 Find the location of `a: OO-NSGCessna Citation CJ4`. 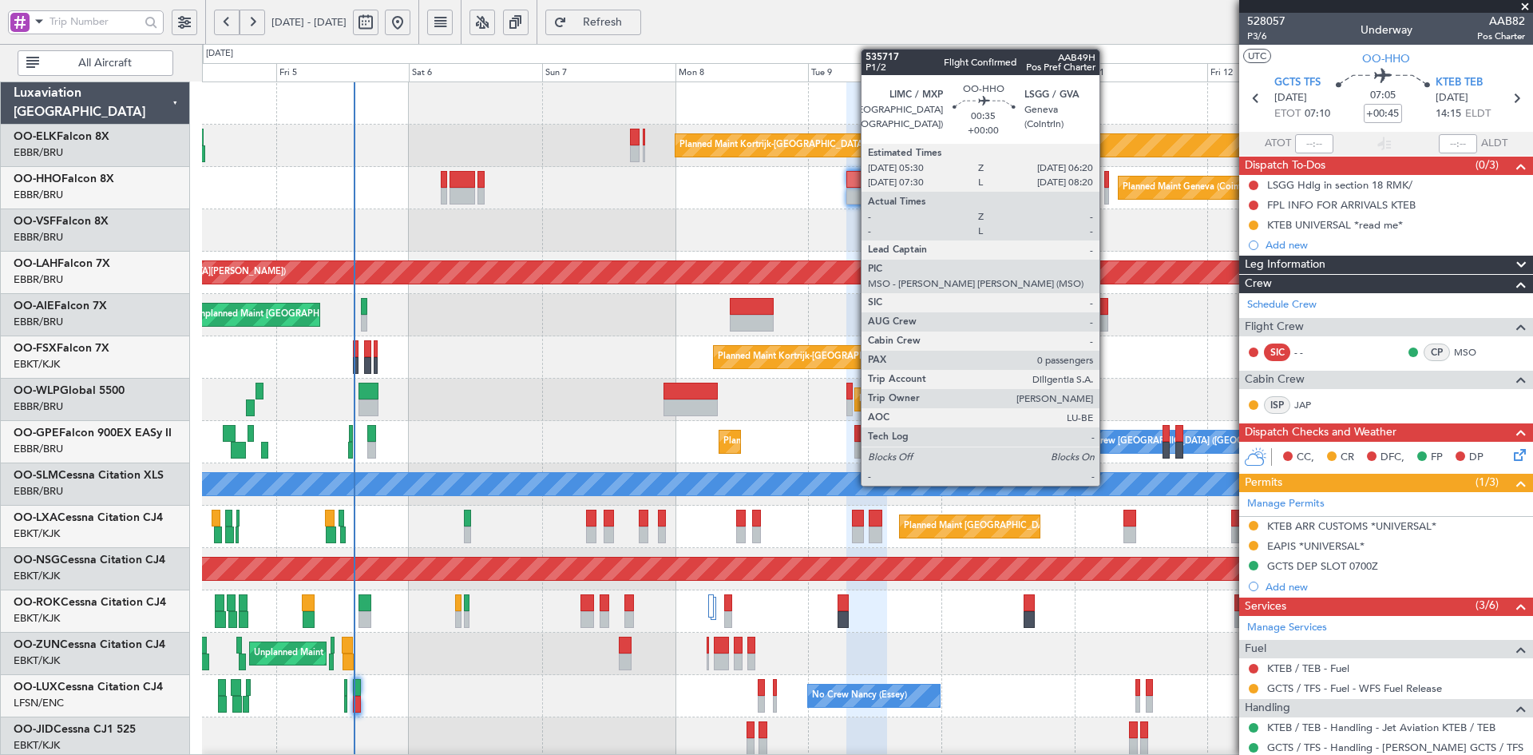

a: OO-NSGCessna Citation CJ4 is located at coordinates (89, 560).